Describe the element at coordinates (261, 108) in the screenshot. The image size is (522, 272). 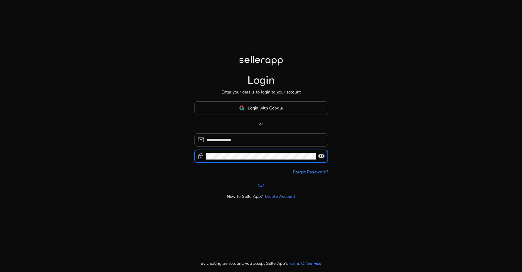
I see `button: Login with Google` at that location.